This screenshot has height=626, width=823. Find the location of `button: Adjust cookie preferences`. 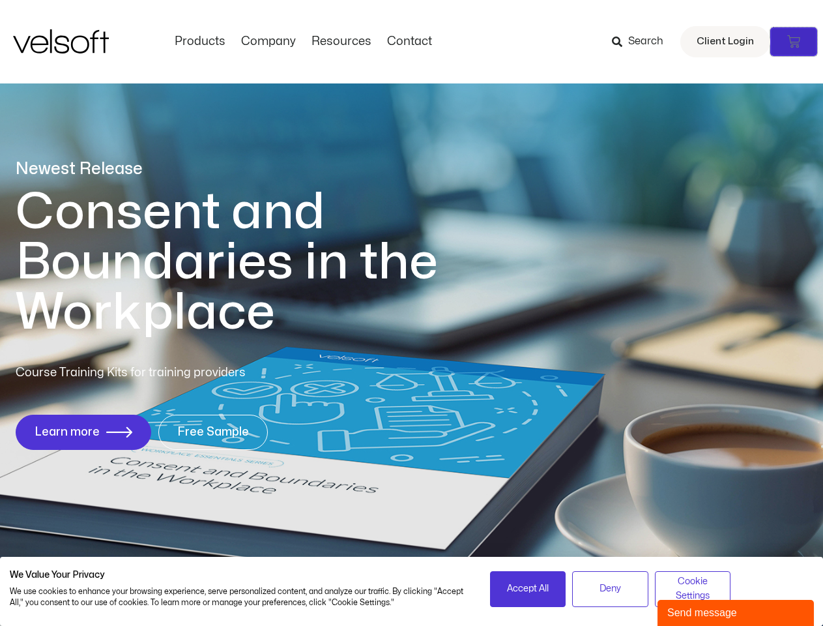

button: Adjust cookie preferences is located at coordinates (693, 589).